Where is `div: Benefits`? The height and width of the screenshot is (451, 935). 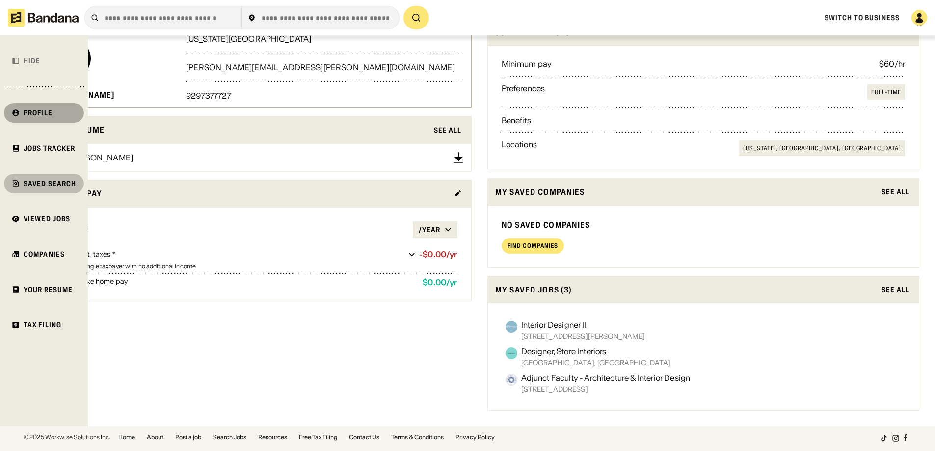
div: Benefits is located at coordinates (517, 120).